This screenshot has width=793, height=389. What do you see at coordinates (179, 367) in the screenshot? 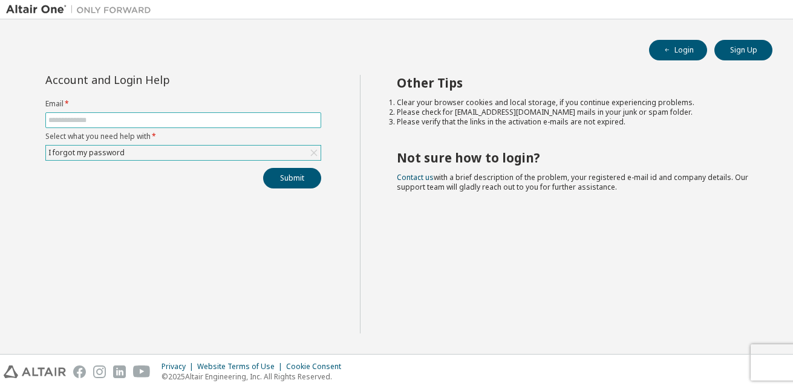
I see `div: Privacy` at bounding box center [179, 367].